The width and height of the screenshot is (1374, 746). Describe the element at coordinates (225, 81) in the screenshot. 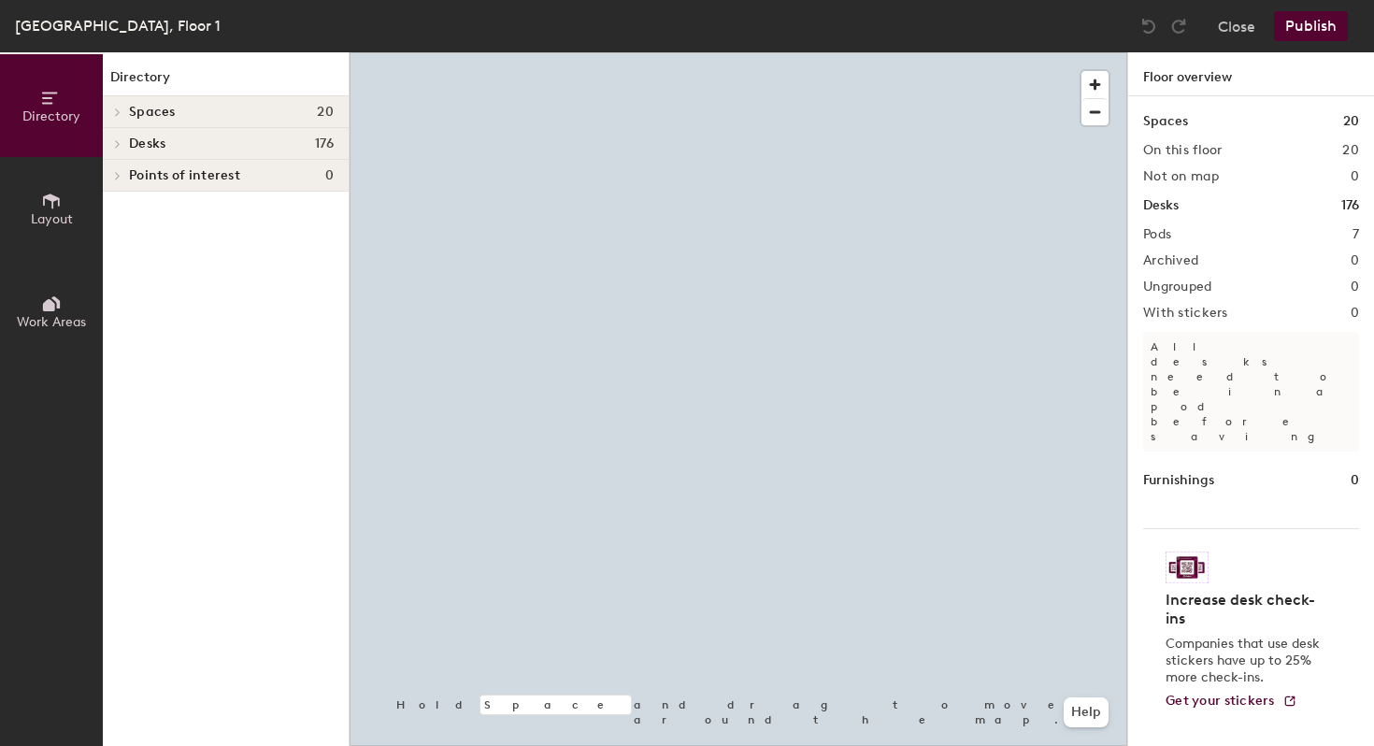

I see `h1: Directory` at that location.